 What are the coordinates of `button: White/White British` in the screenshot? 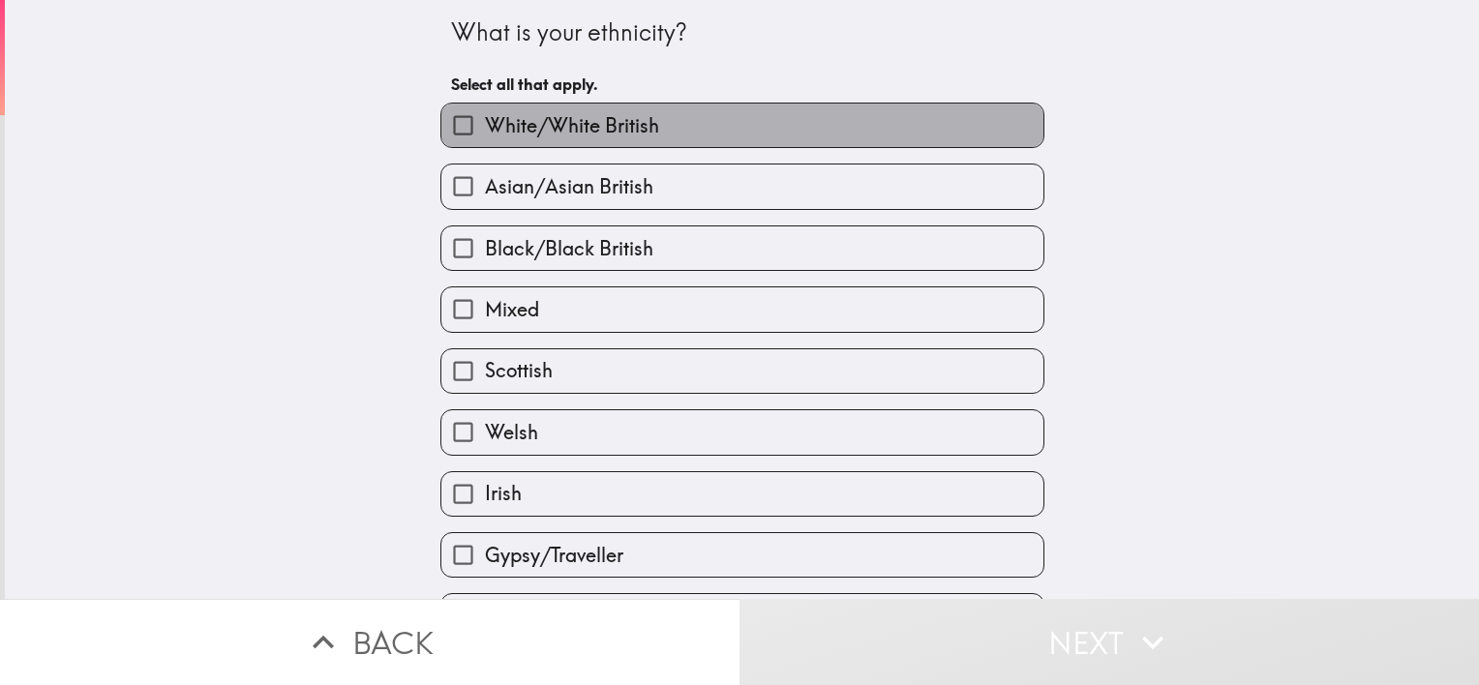 It's located at (742, 125).